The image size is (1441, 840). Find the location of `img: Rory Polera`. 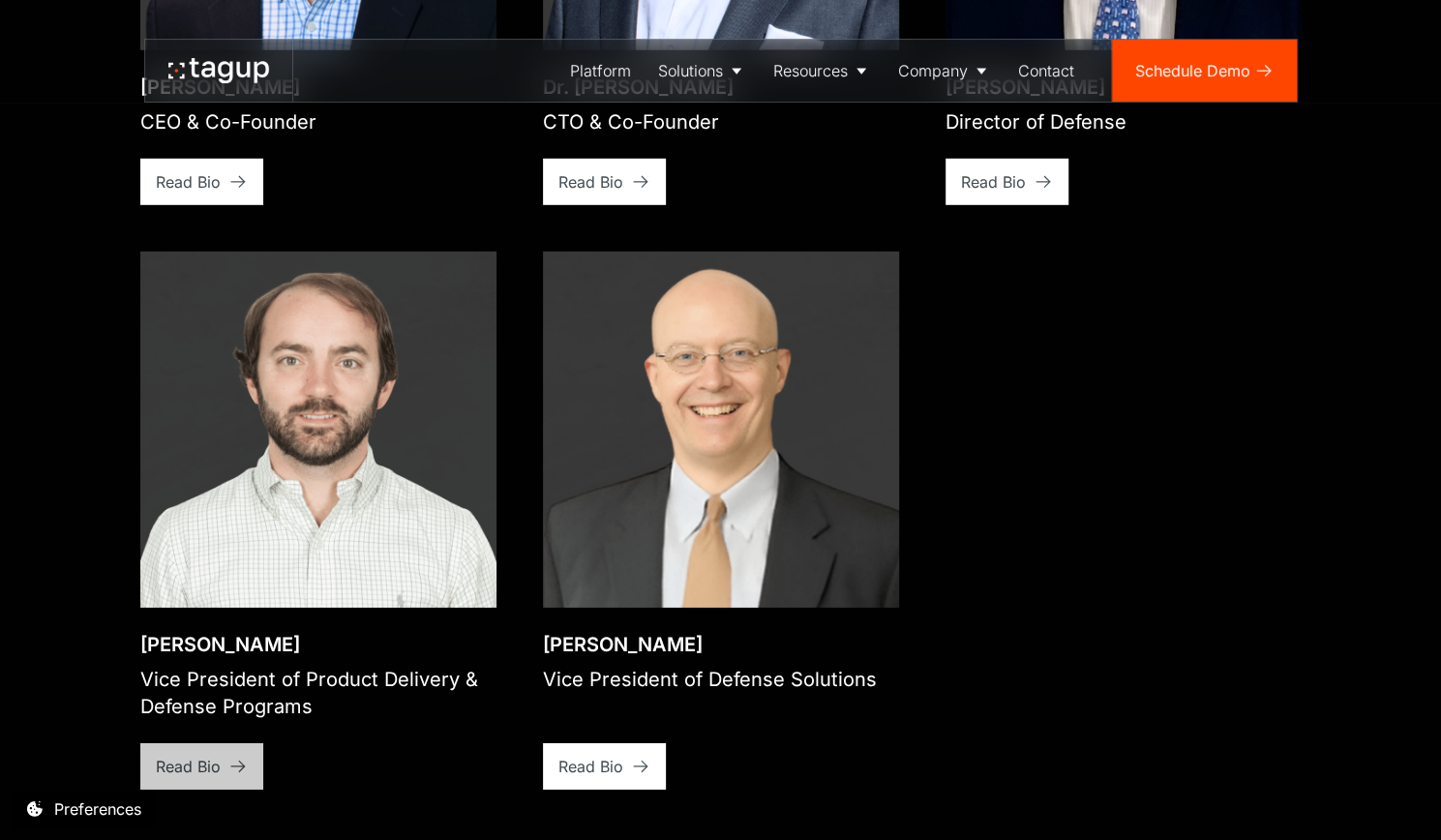

img: Rory Polera is located at coordinates (319, 429).